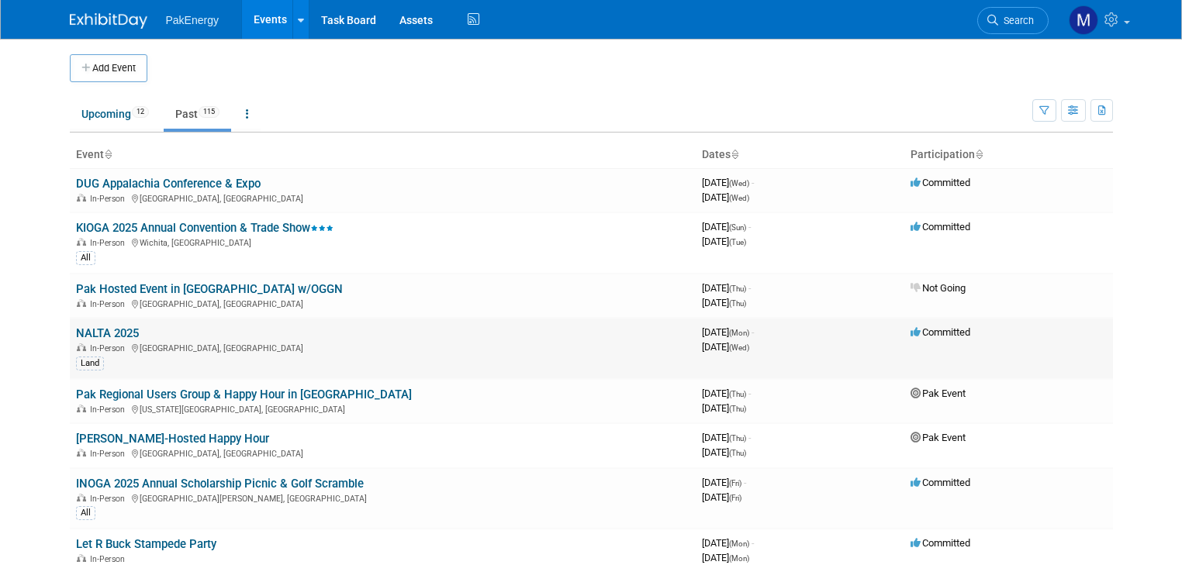  What do you see at coordinates (168, 184) in the screenshot?
I see `a: DUG Appalachia Conference & Expo` at bounding box center [168, 184].